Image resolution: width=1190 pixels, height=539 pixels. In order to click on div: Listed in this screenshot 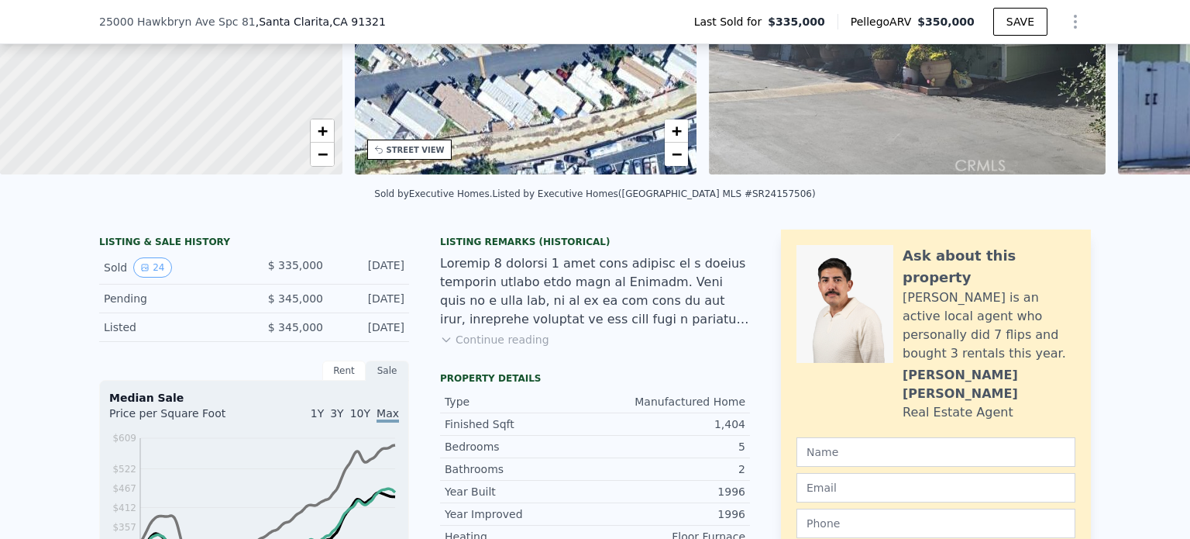, I will do `click(173, 327)`.